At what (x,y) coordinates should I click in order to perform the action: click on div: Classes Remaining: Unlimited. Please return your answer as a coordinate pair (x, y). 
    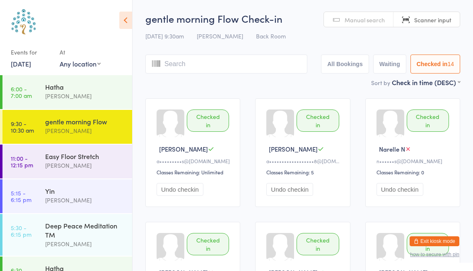
    Looking at the image, I should click on (194, 172).